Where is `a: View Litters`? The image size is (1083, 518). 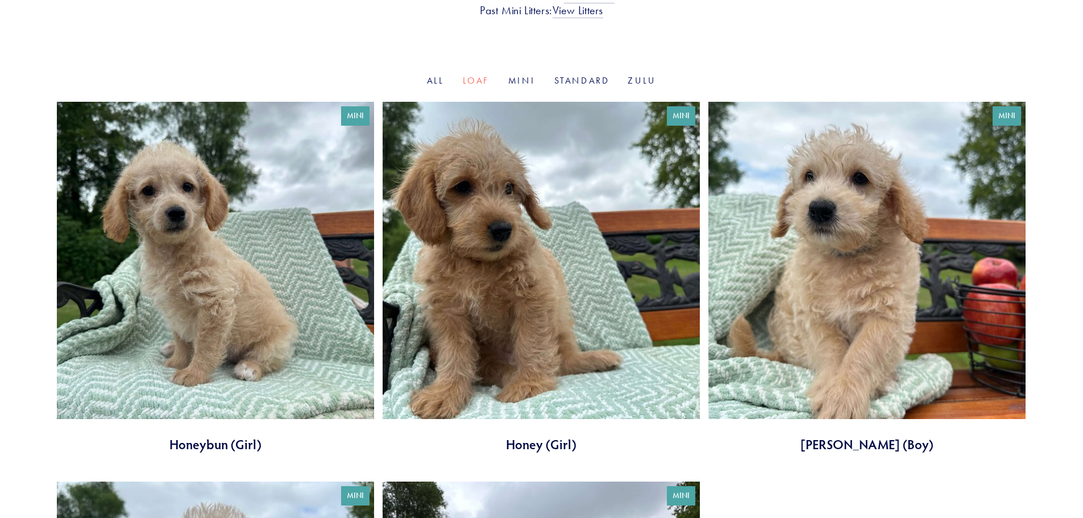 a: View Litters is located at coordinates (577, 11).